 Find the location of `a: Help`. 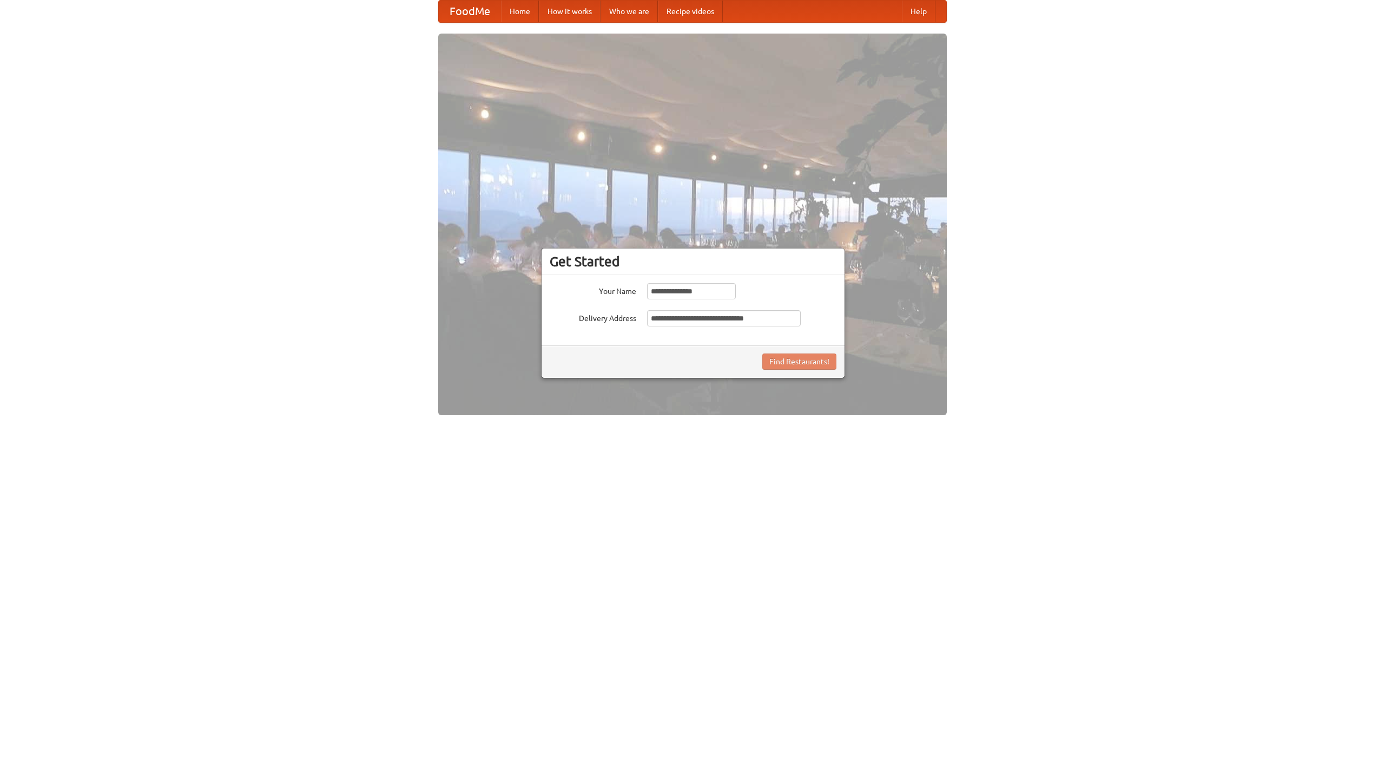

a: Help is located at coordinates (919, 11).